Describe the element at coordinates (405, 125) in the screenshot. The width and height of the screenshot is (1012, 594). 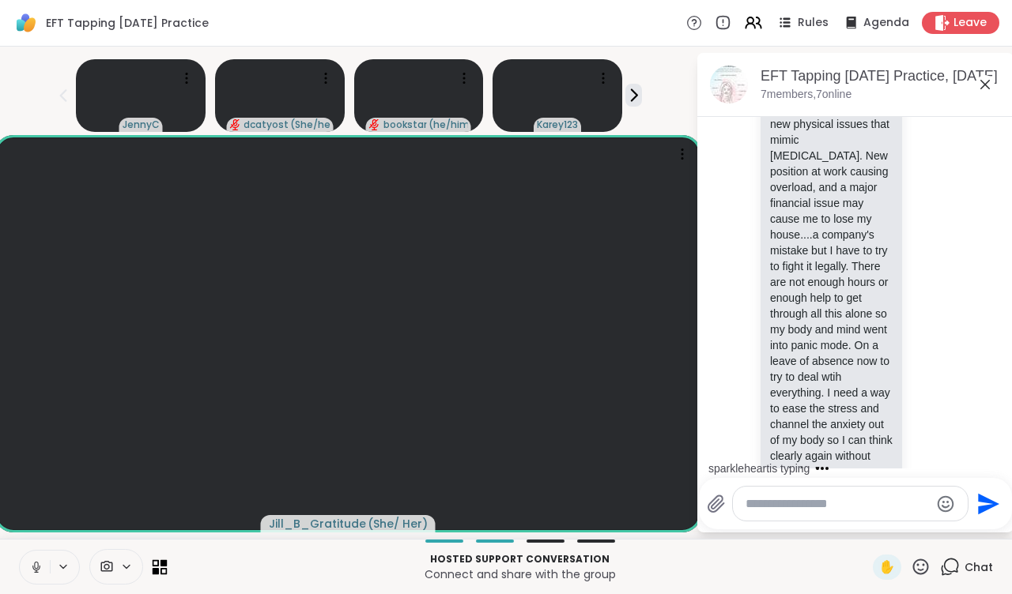
I see `span: bookstar` at that location.